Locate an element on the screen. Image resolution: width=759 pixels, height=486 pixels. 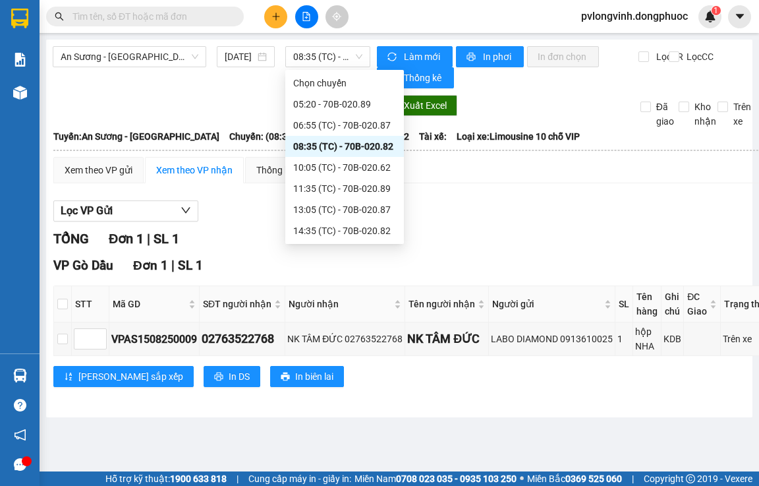
span: bar-chart is located at coordinates (393, 78).